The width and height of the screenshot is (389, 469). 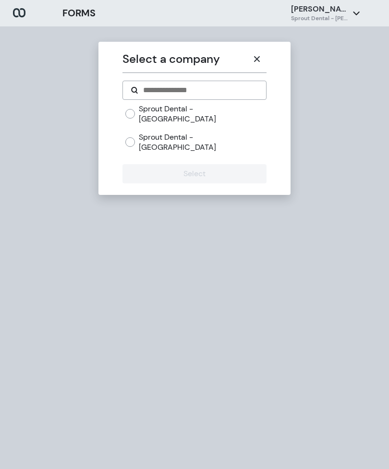 What do you see at coordinates (79, 13) in the screenshot?
I see `h3: FORMS` at bounding box center [79, 13].